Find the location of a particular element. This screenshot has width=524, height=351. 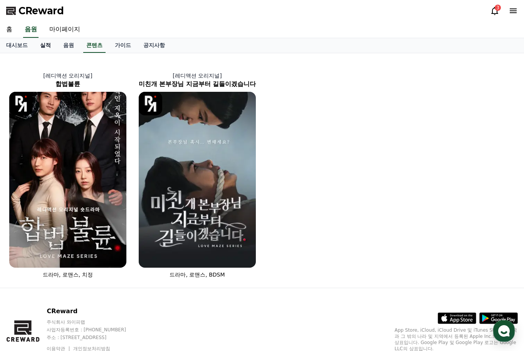

a: 공지사항 is located at coordinates (154, 45).